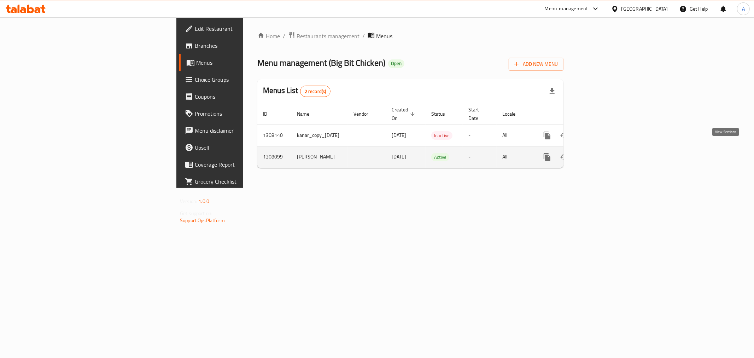 This screenshot has width=754, height=358. I want to click on span: Promotions, so click(246, 113).